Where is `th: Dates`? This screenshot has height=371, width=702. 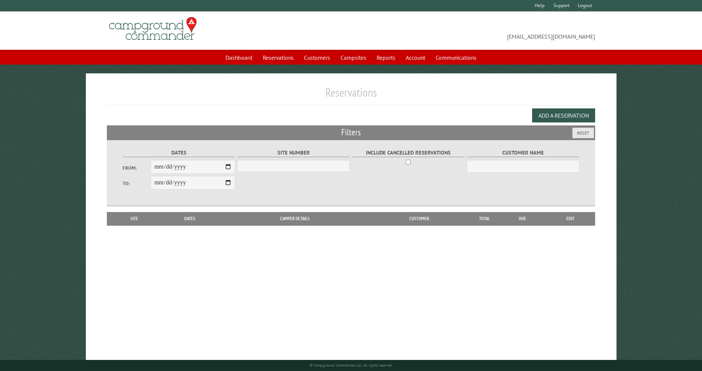
th: Dates is located at coordinates (190, 218).